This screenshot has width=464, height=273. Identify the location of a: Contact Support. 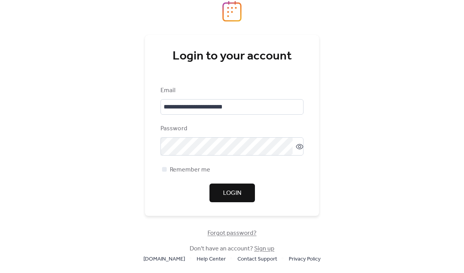
(257, 258).